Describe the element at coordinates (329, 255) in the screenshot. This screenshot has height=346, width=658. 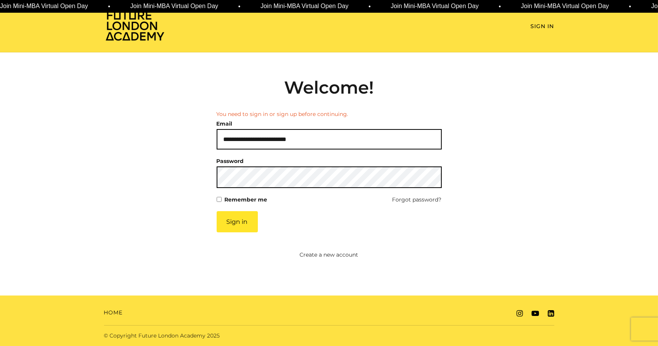
I see `a: Create a new account` at that location.